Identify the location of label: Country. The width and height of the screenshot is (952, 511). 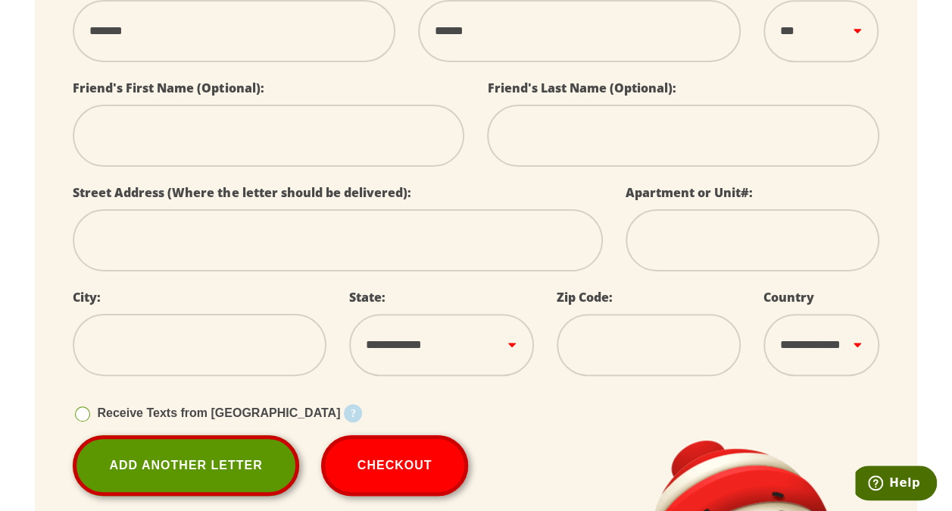
(789, 297).